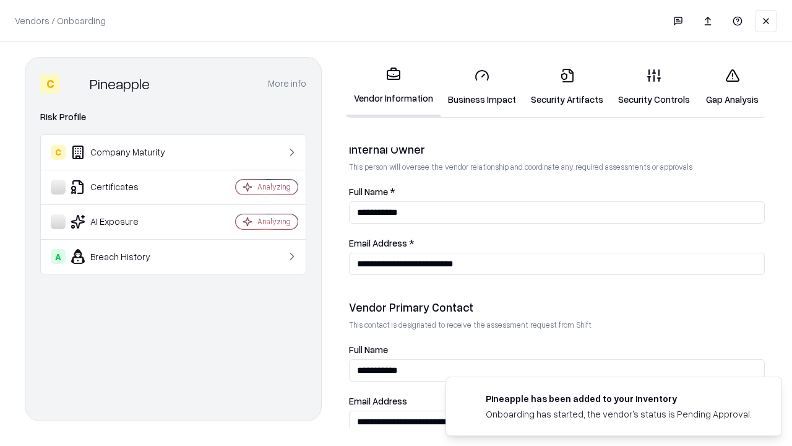 Image resolution: width=792 pixels, height=446 pixels. I want to click on label: Email Address *, so click(557, 243).